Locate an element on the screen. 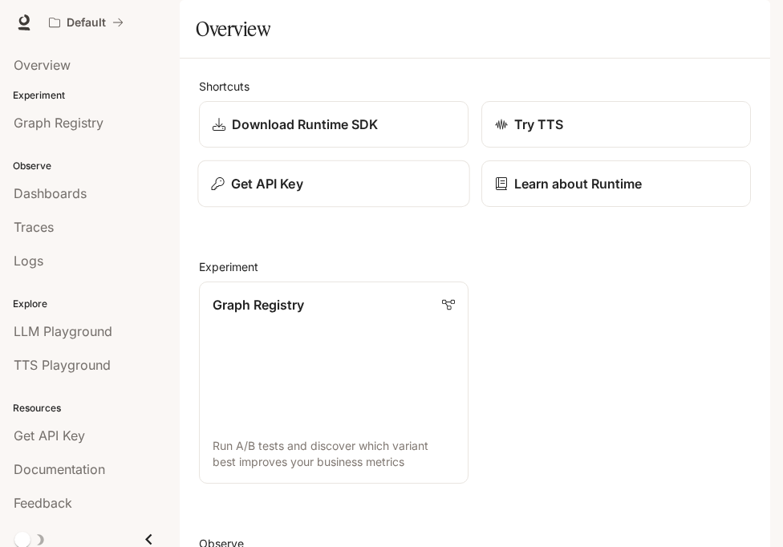  p: Run A/B tests and discover which variant best improves your business metrics is located at coordinates (334, 454).